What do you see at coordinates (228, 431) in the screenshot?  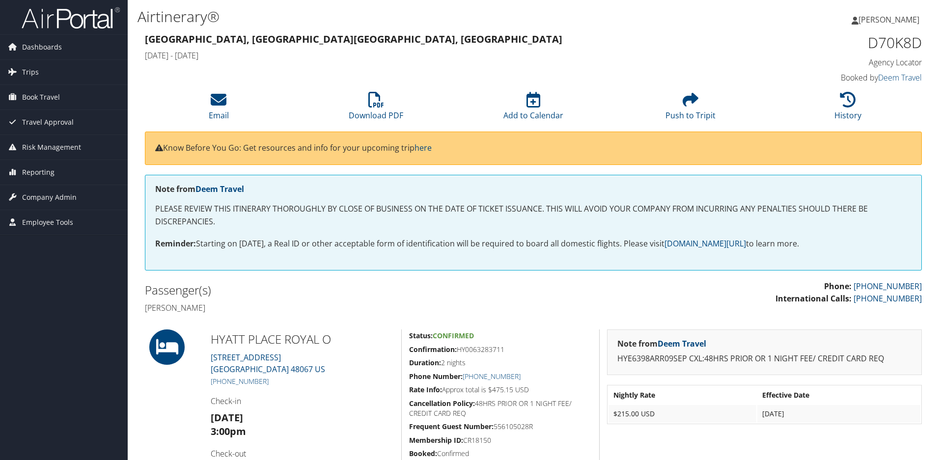 I see `strong: 3:00pm` at bounding box center [228, 431].